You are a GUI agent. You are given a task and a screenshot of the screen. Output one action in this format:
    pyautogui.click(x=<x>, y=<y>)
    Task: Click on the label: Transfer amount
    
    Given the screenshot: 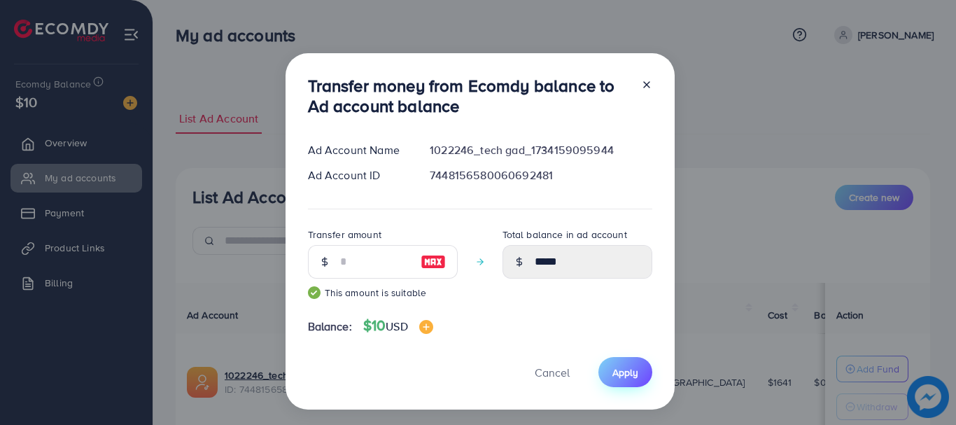 What is the action you would take?
    pyautogui.click(x=344, y=235)
    